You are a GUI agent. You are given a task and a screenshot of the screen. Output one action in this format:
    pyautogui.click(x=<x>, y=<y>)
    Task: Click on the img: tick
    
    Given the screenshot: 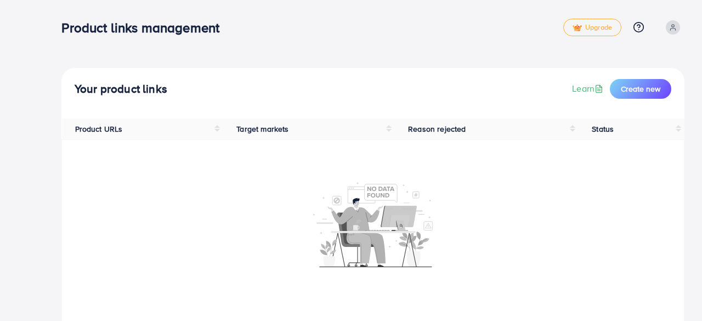 What is the action you would take?
    pyautogui.click(x=577, y=28)
    